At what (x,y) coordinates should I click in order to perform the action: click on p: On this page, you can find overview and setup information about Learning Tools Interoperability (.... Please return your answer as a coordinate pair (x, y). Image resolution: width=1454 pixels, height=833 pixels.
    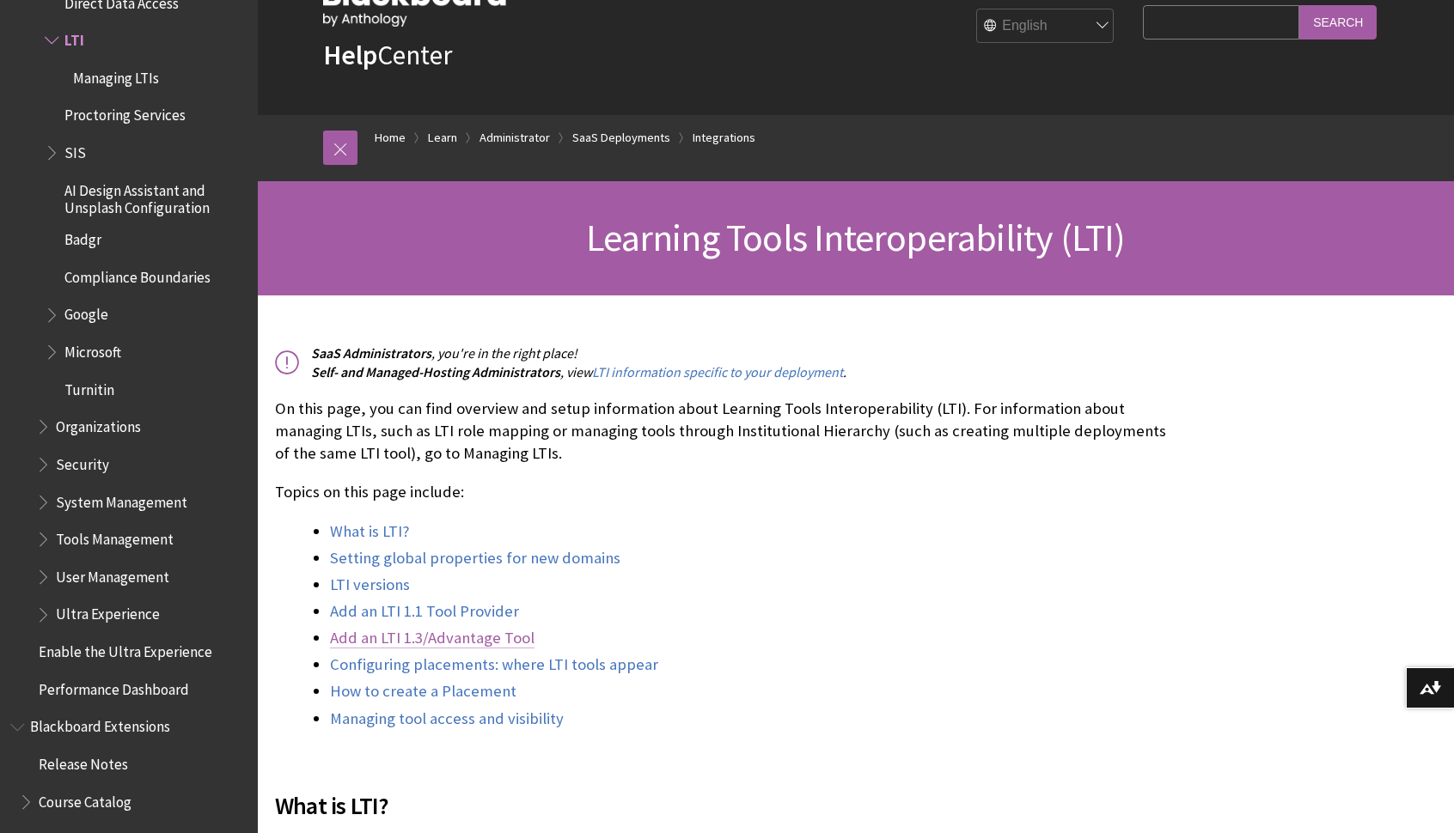
    Looking at the image, I should click on (729, 431).